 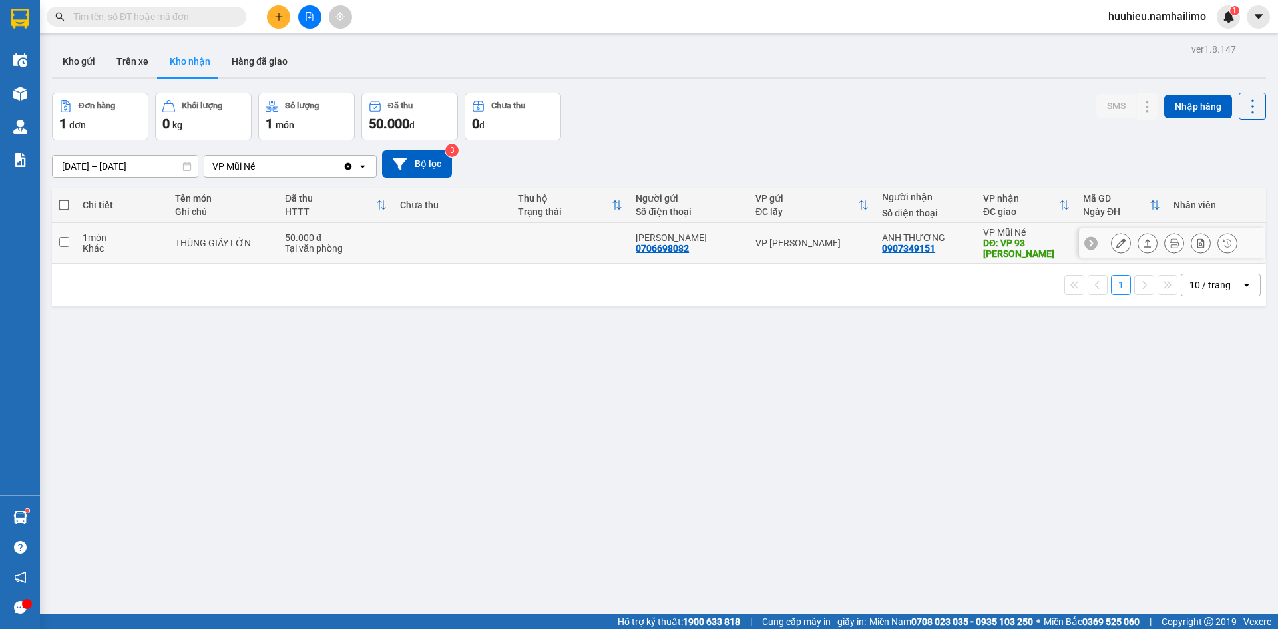 What do you see at coordinates (20, 19) in the screenshot?
I see `img: logo-vxr` at bounding box center [20, 19].